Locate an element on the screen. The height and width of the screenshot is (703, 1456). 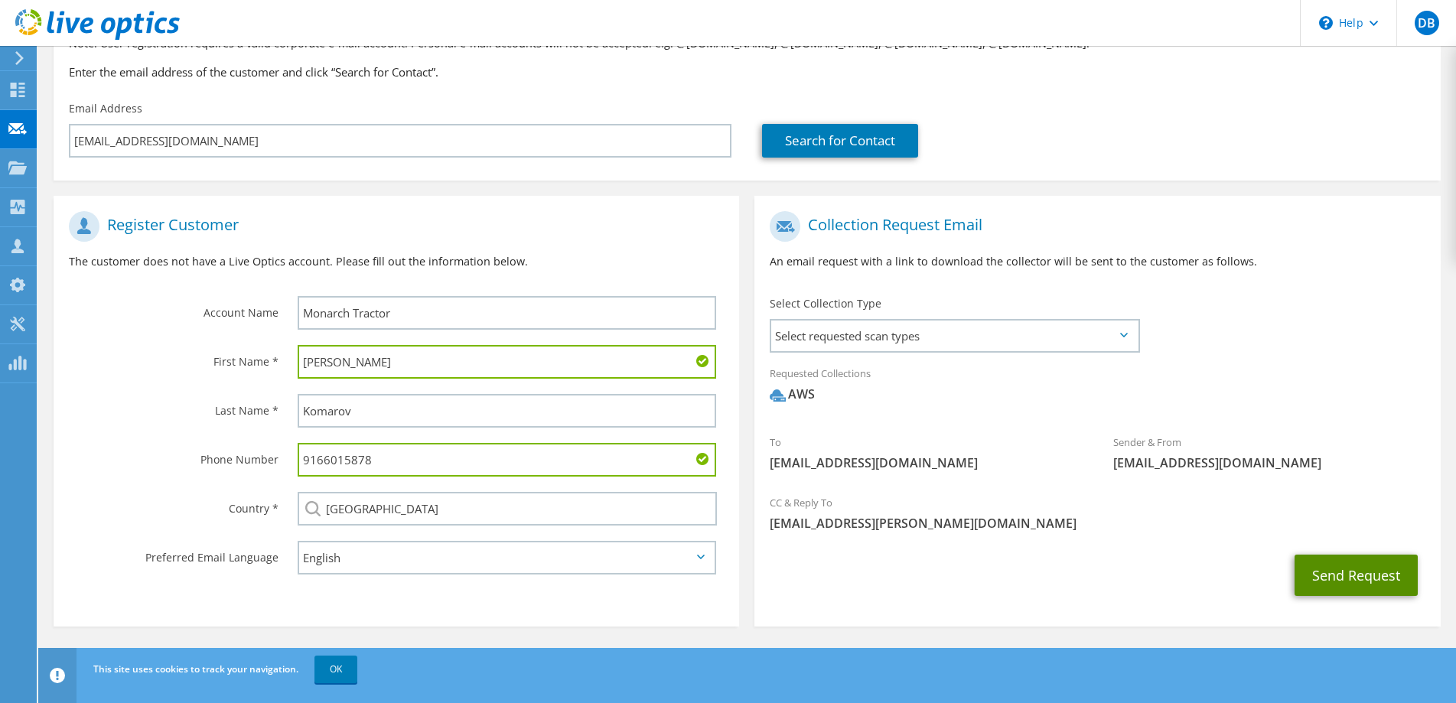
div: To is located at coordinates (926, 452).